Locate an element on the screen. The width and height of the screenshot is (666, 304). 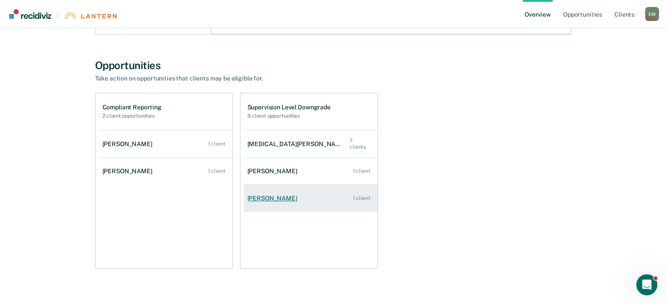
div: Take action on opportunities that clients may be eligible for. is located at coordinates (248, 78).